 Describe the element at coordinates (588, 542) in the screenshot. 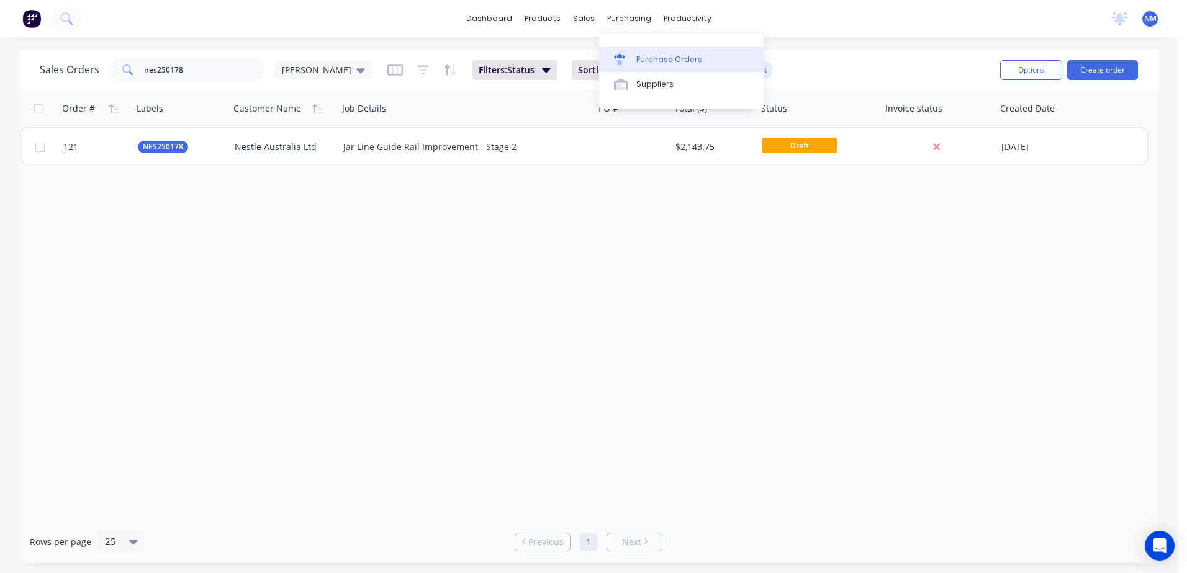

I see `a: Page 1 is your current page` at that location.